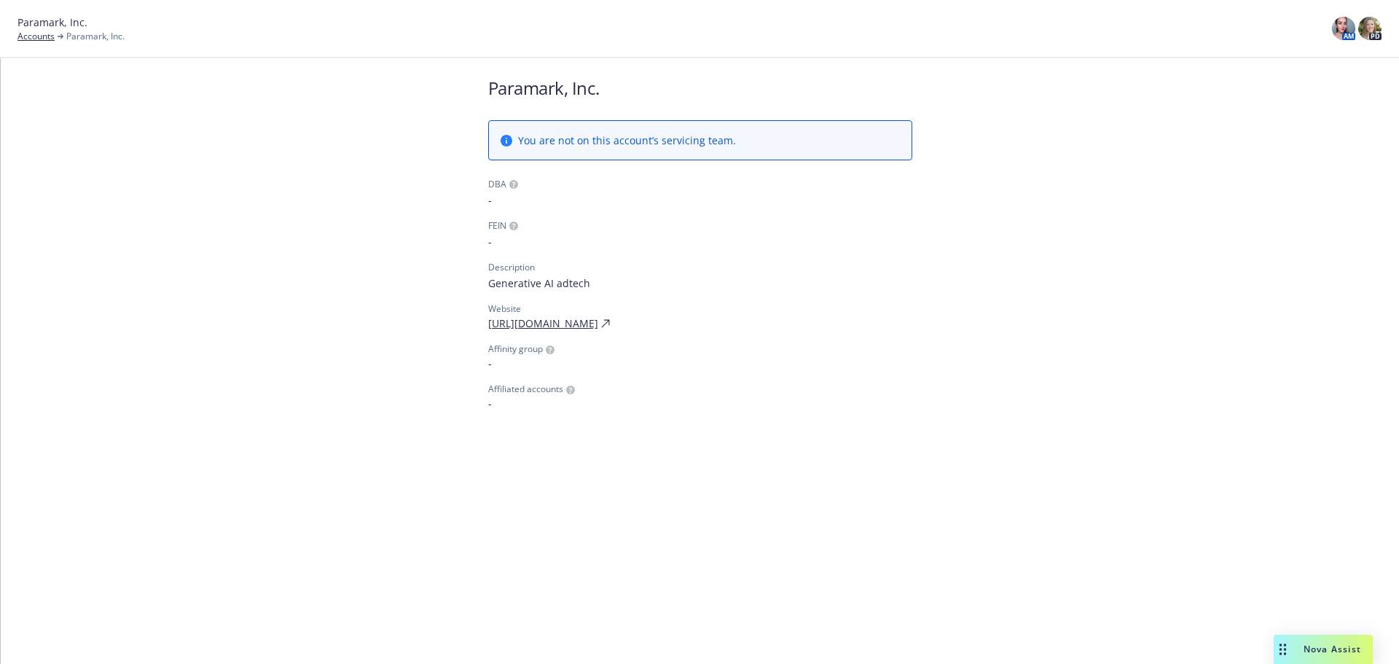 This screenshot has height=664, width=1399. I want to click on div: Drag to move, so click(1282, 649).